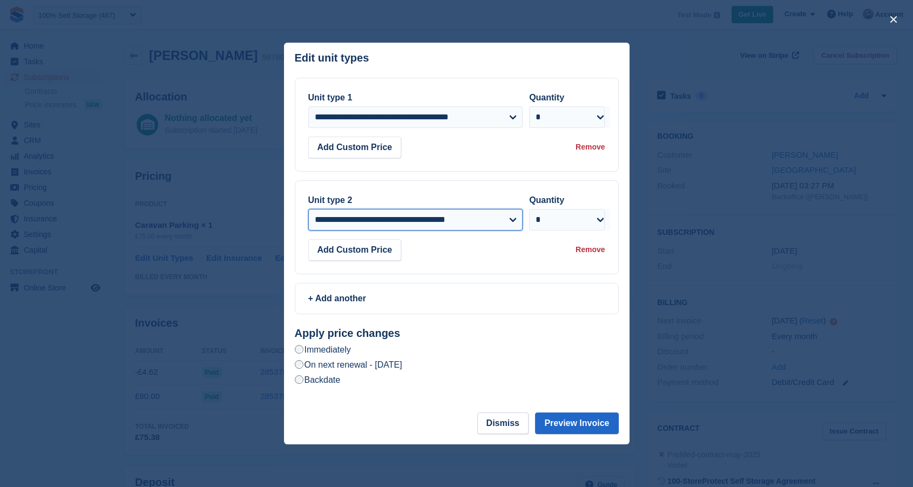 The image size is (913, 487). Describe the element at coordinates (323, 349) in the screenshot. I see `label: Immediately` at that location.